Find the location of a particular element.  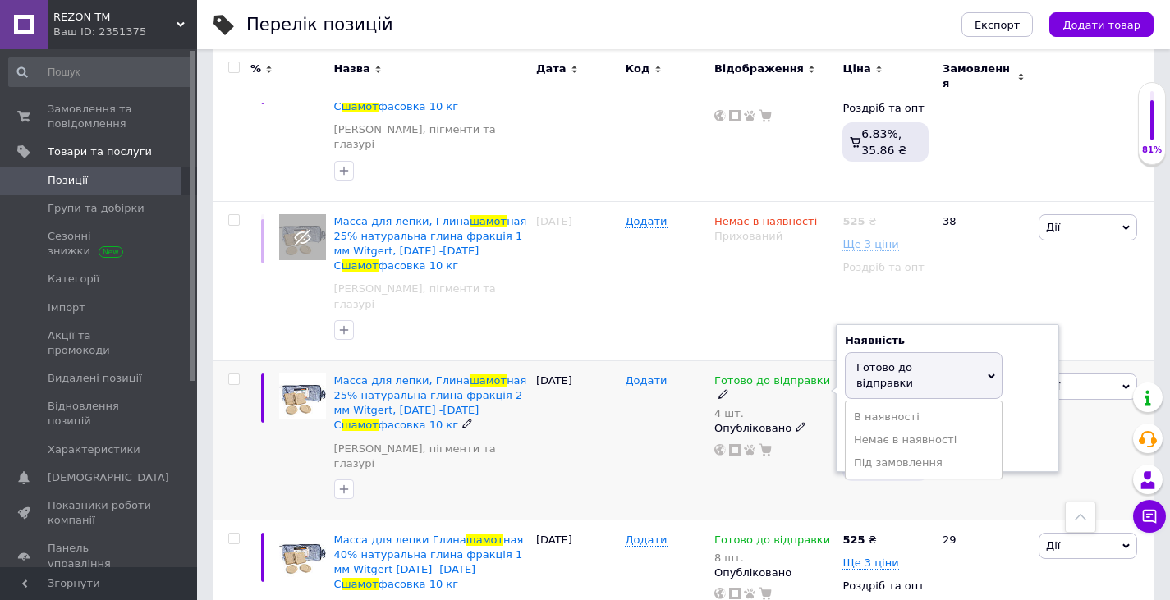

button: Додати товар is located at coordinates (1101, 25).